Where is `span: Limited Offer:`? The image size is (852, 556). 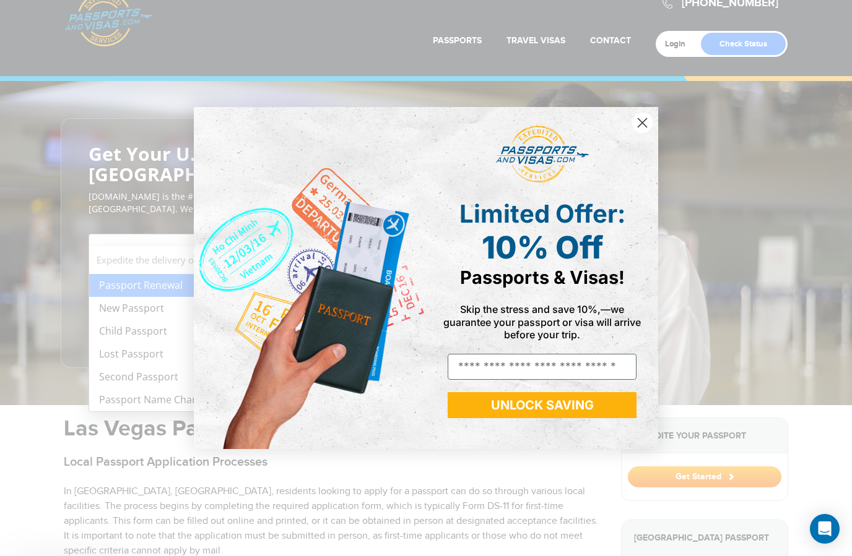 span: Limited Offer: is located at coordinates (542, 214).